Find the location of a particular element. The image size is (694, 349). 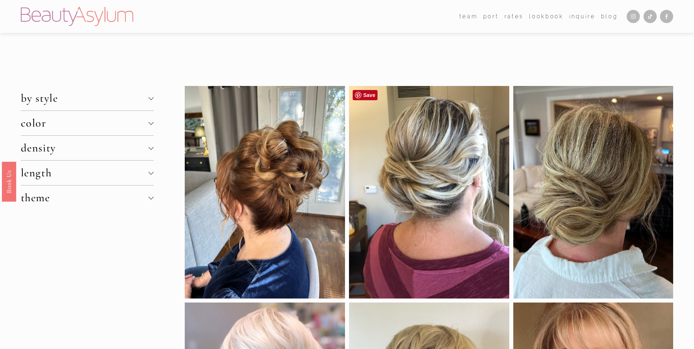

a: Instagram is located at coordinates (633, 16).